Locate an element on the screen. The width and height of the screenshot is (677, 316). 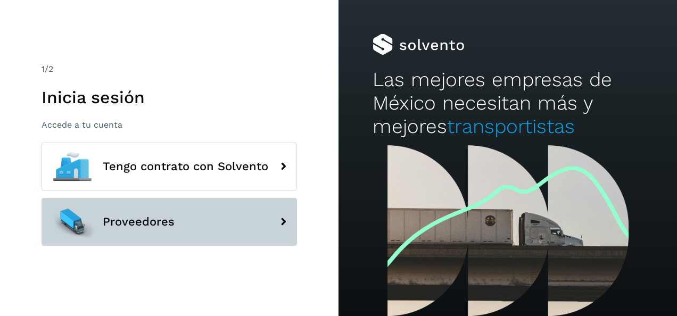
span: Proveedores is located at coordinates (138, 222).